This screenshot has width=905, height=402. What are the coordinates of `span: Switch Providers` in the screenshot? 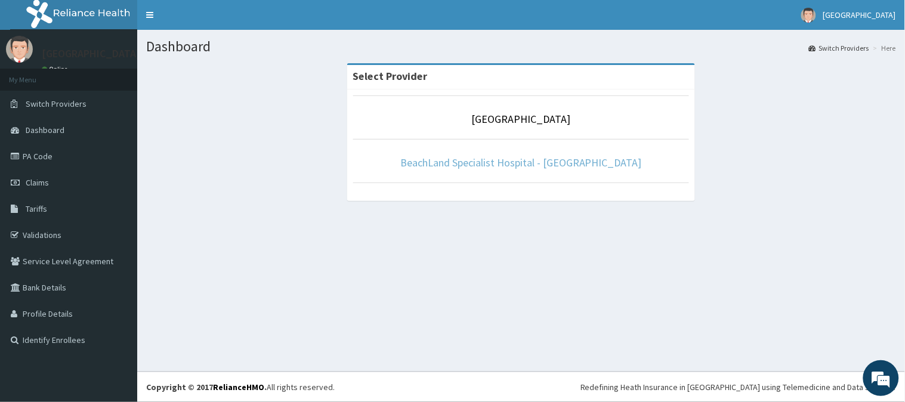 It's located at (56, 104).